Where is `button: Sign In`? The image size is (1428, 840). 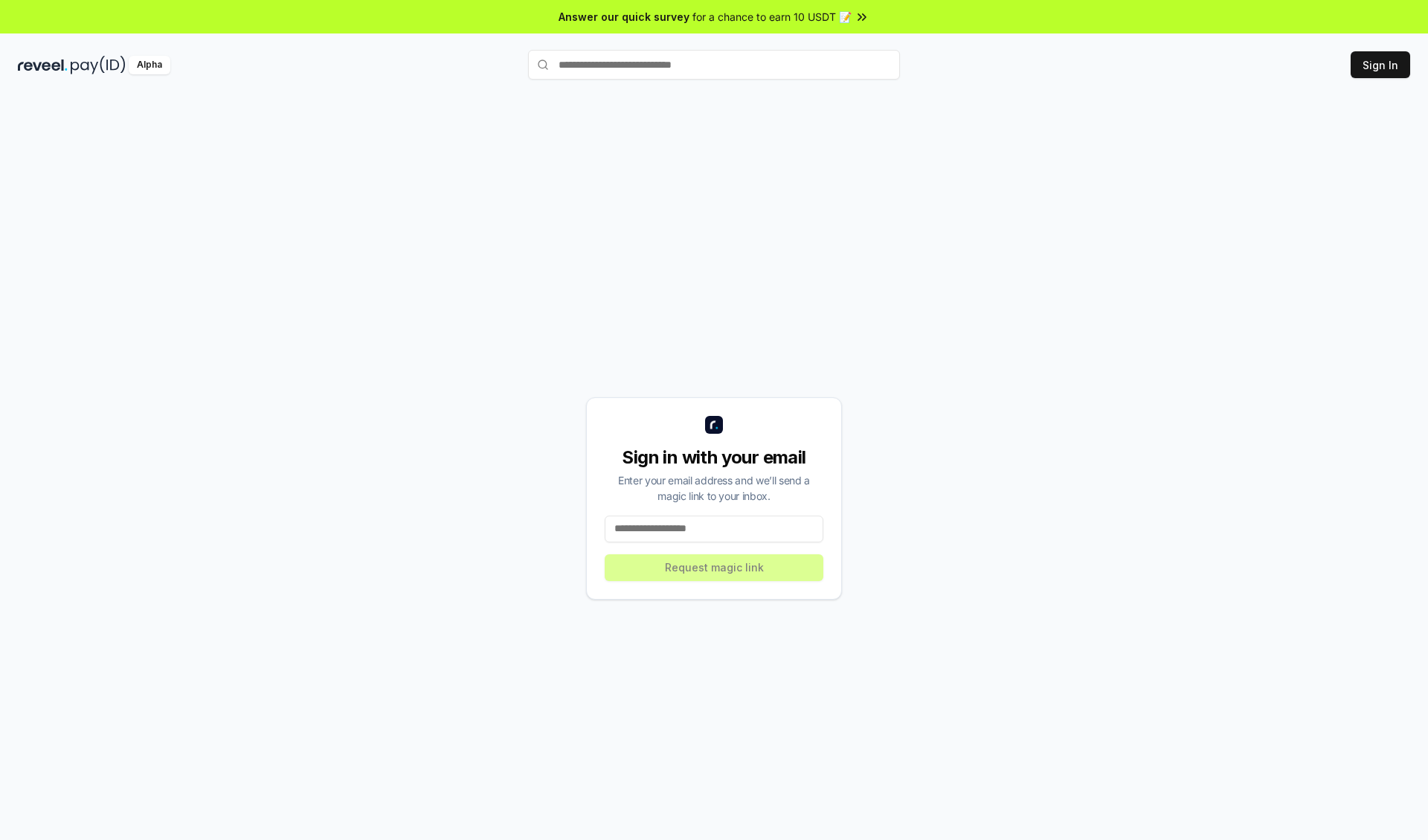
button: Sign In is located at coordinates (1380, 64).